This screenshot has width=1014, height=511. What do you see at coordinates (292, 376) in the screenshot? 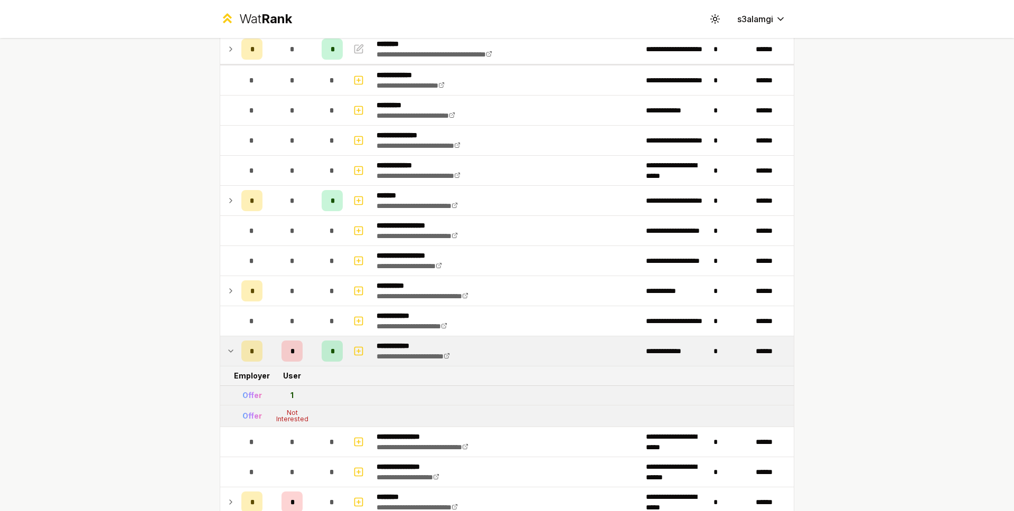
I see `td: User` at bounding box center [292, 376].